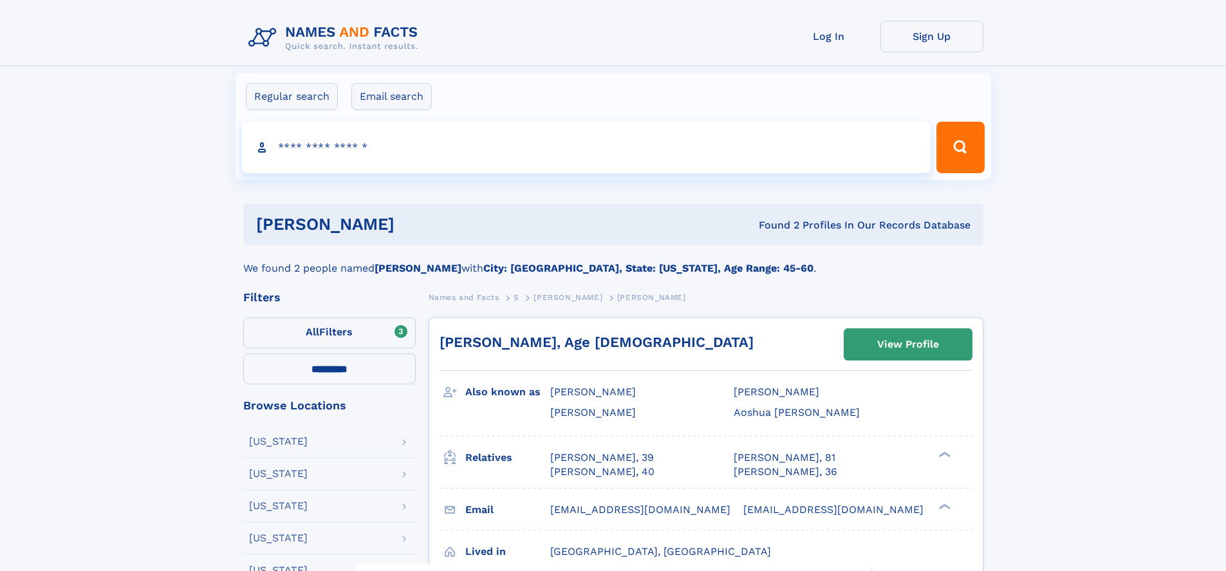 Image resolution: width=1226 pixels, height=571 pixels. What do you see at coordinates (516, 297) in the screenshot?
I see `a: S` at bounding box center [516, 297].